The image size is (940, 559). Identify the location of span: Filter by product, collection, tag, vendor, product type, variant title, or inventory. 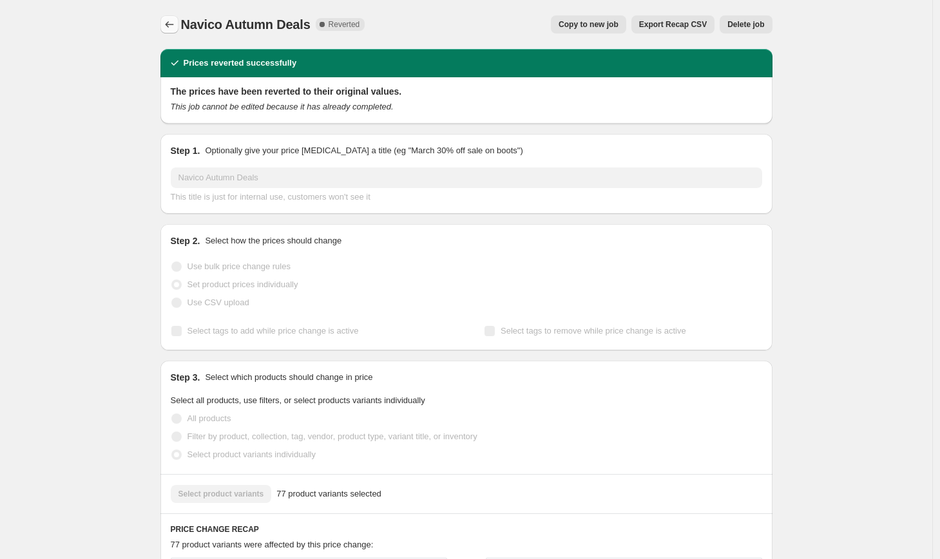
(332, 436).